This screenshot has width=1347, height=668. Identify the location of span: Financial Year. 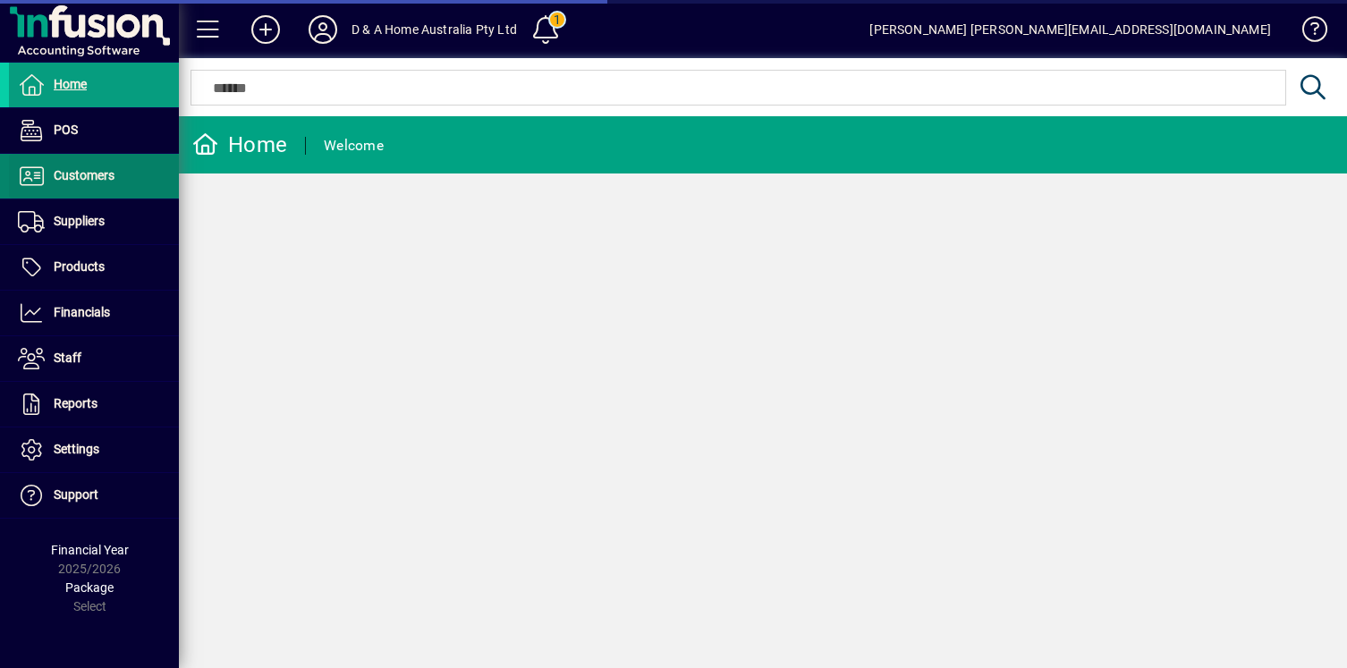
(89, 550).